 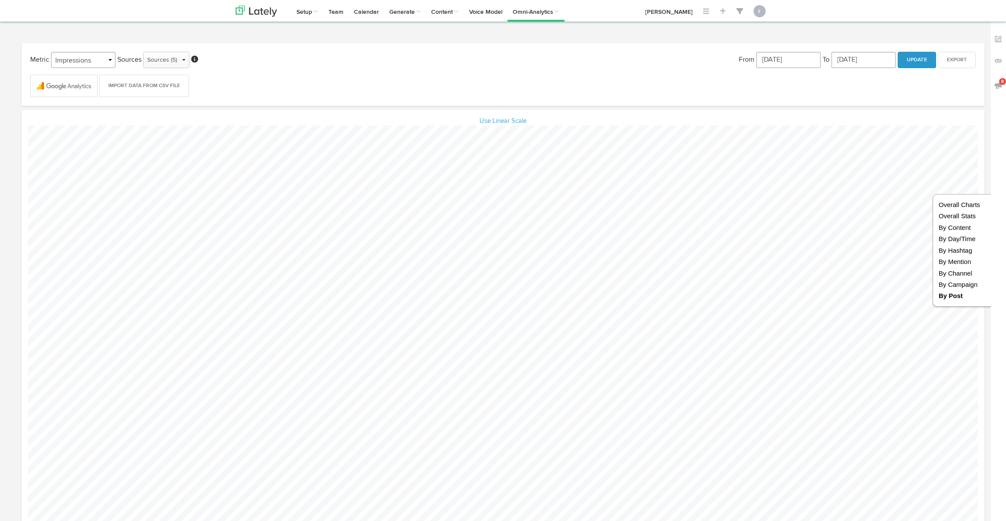 What do you see at coordinates (166, 60) in the screenshot?
I see `div: Sources (5)` at bounding box center [166, 60].